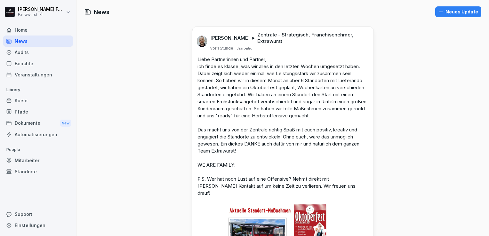  Describe the element at coordinates (38, 225) in the screenshot. I see `a: Einstellungen` at that location.